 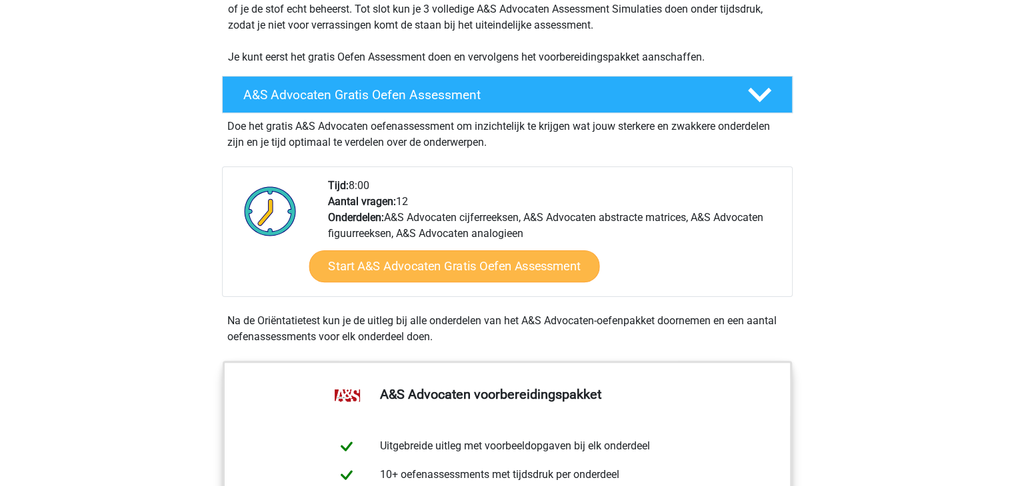 What do you see at coordinates (270, 211) in the screenshot?
I see `img: Klok` at bounding box center [270, 211].